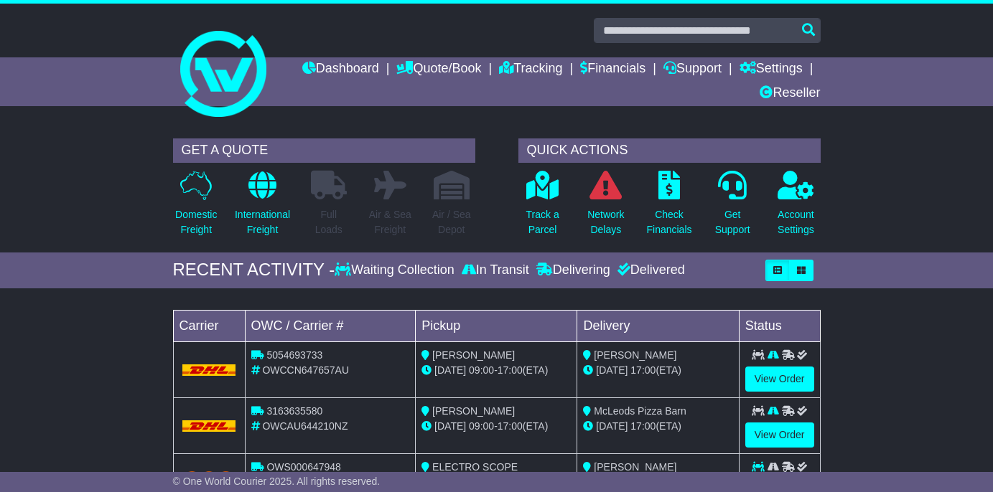  I want to click on a: Dashboard, so click(340, 70).